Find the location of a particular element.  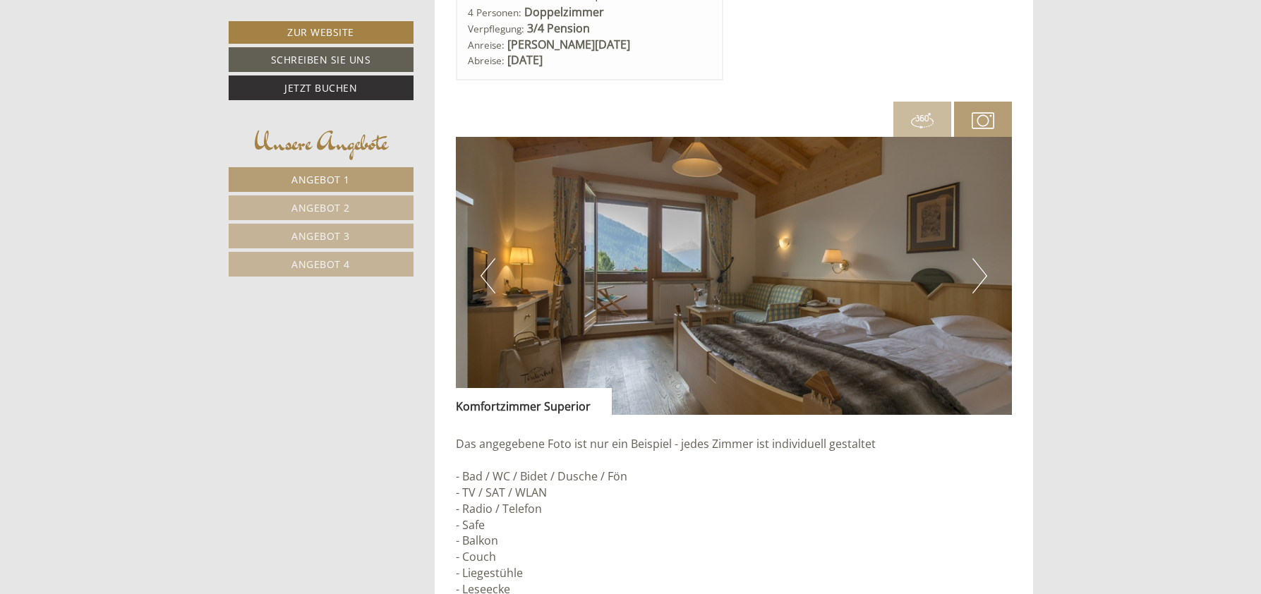

a: Jetzt buchen is located at coordinates (321, 87).